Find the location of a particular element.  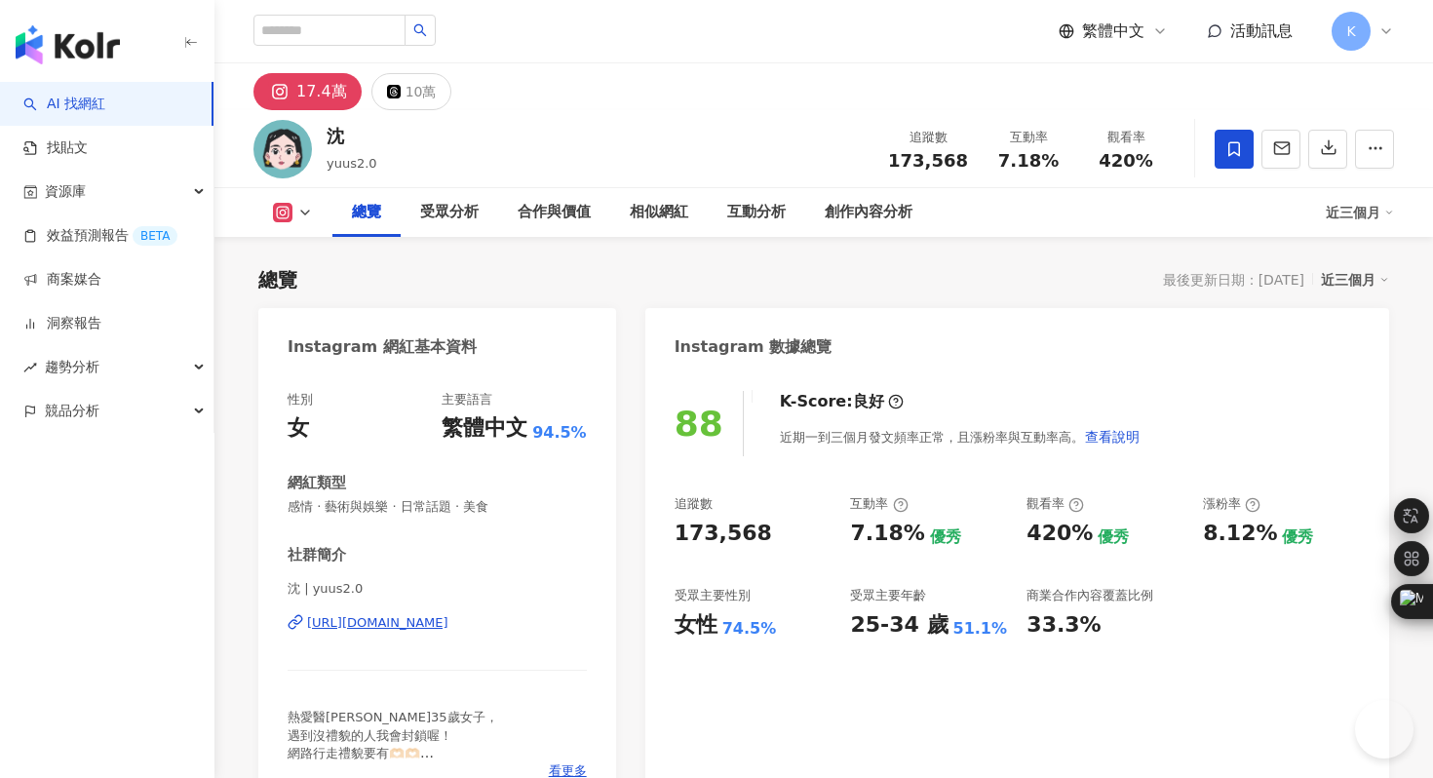

div: 7.18% is located at coordinates (887, 533).